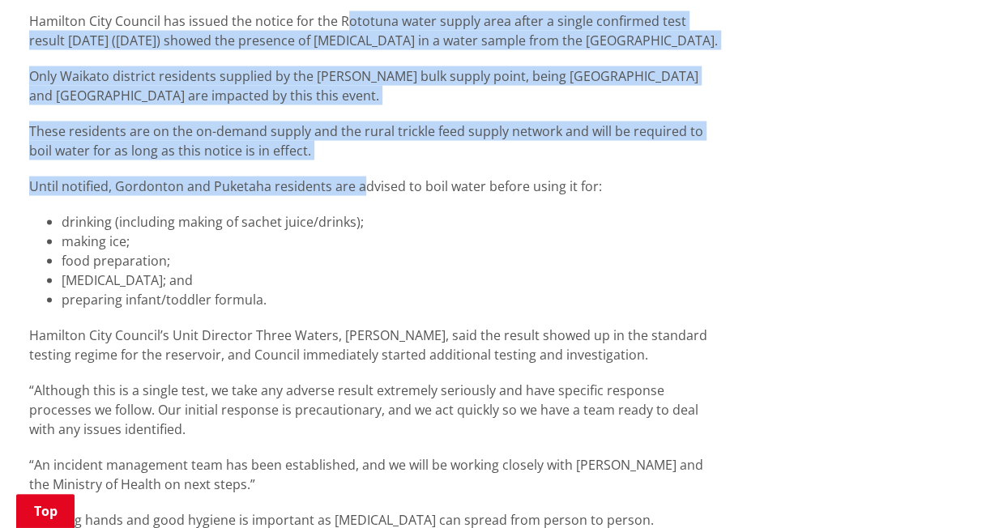 This screenshot has width=986, height=528. I want to click on li: preparing infant/toddler formula., so click(391, 300).